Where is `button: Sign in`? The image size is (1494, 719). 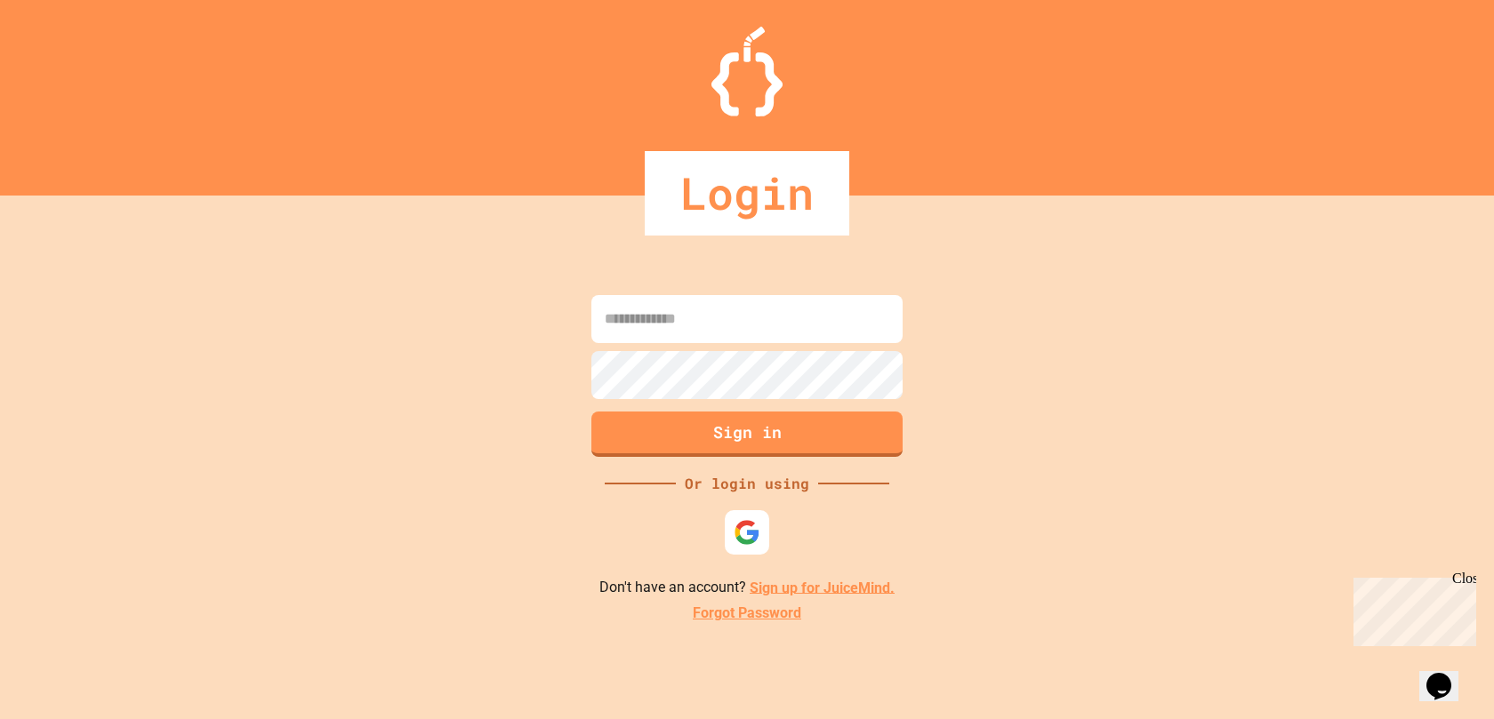
button: Sign in is located at coordinates (747, 434).